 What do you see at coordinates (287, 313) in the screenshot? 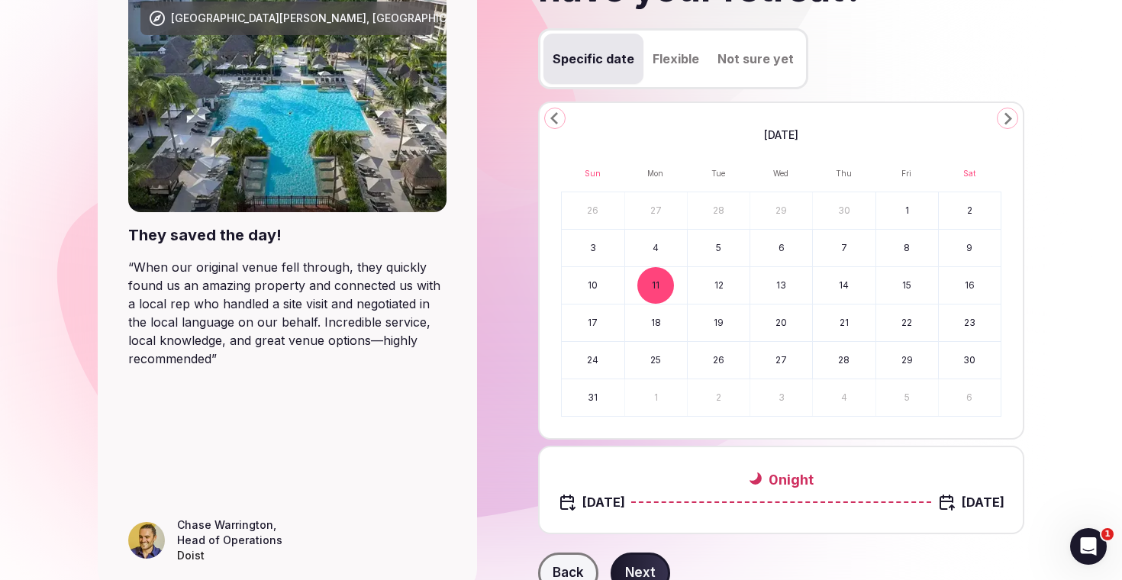
I see `blockquote: “ When our original venue fell through, they quickly found us an amazing property and connected u...` at bounding box center [287, 313].